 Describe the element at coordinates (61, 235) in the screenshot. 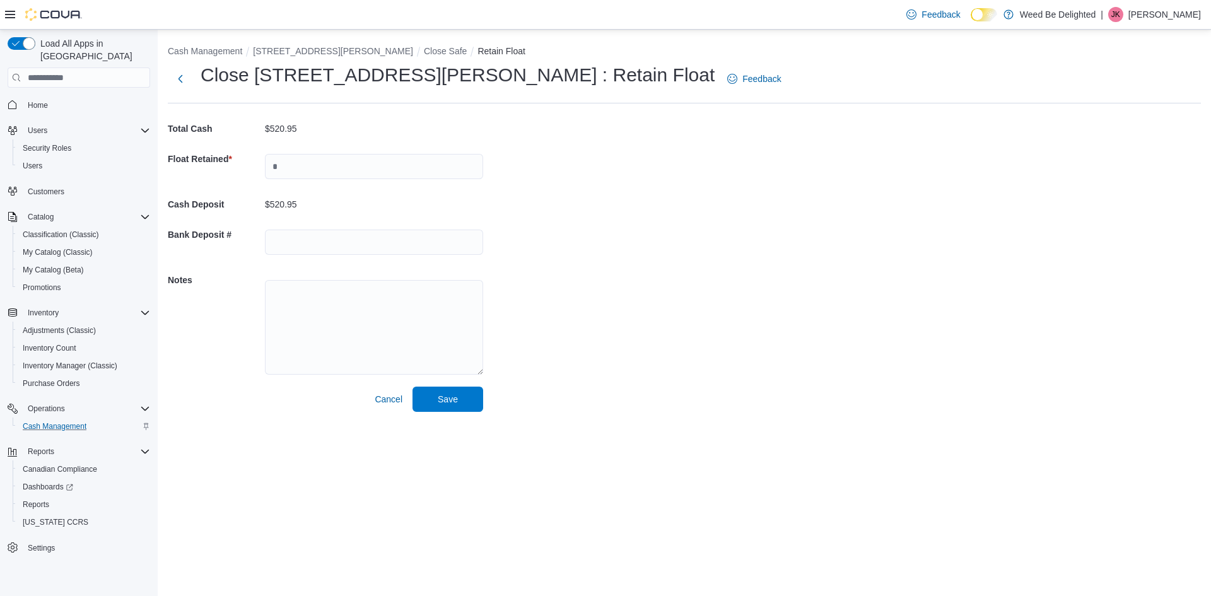

I see `a: Classification (Classic)` at that location.